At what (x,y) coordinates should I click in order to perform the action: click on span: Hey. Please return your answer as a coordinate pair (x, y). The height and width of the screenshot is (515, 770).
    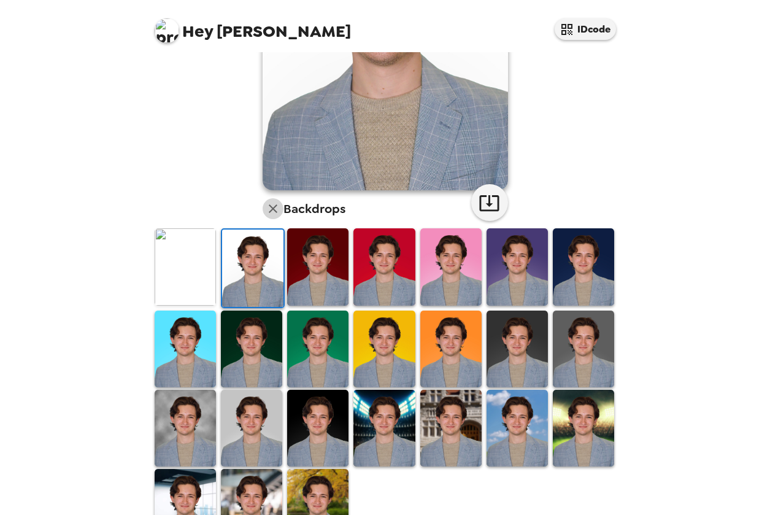
    Looking at the image, I should click on (198, 31).